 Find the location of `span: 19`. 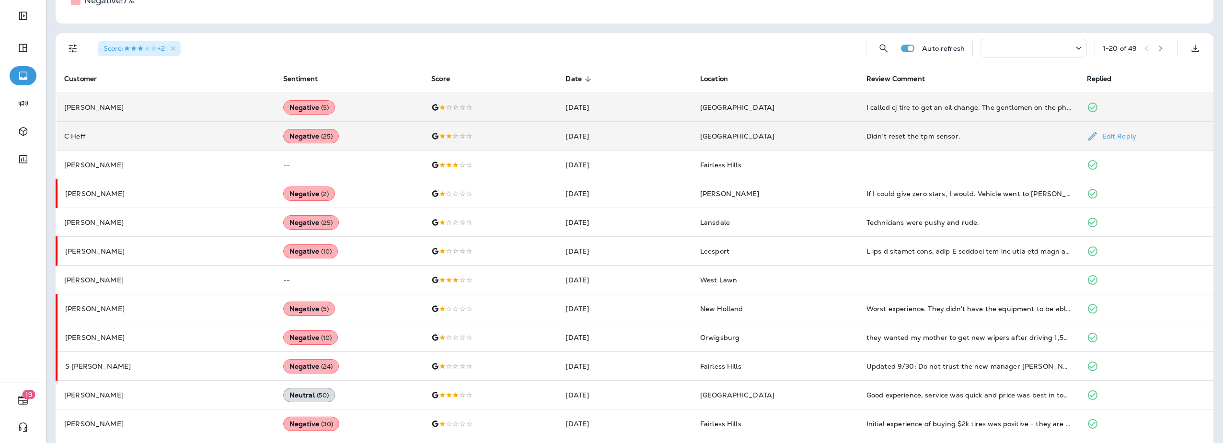

span: 19 is located at coordinates (29, 394).